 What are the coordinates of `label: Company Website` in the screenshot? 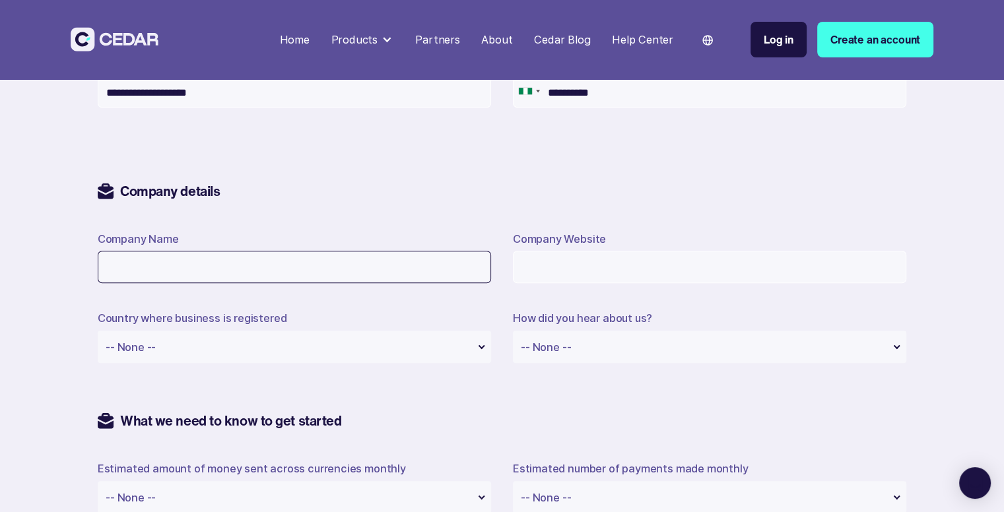 It's located at (559, 239).